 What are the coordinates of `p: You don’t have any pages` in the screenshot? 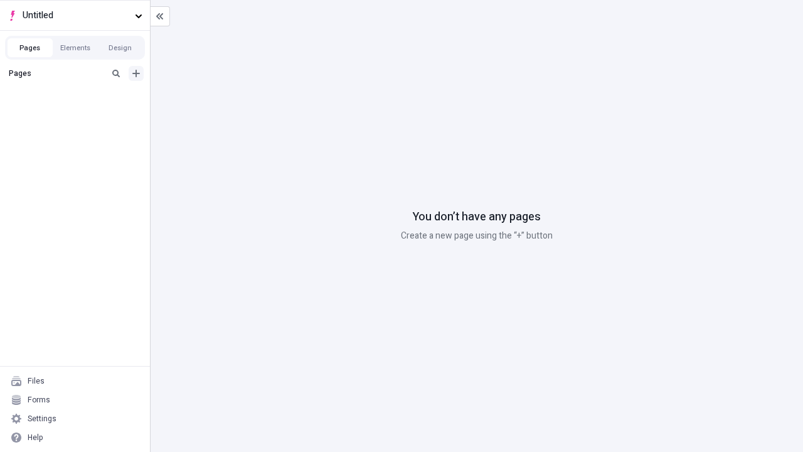 It's located at (477, 217).